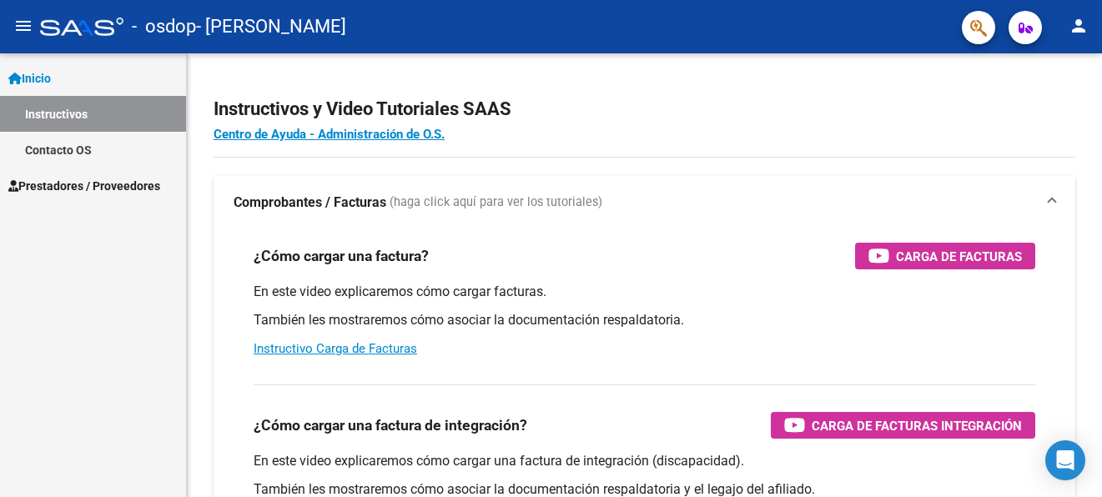 This screenshot has width=1102, height=497. What do you see at coordinates (309, 203) in the screenshot?
I see `strong: Comprobantes / Facturas` at bounding box center [309, 203].